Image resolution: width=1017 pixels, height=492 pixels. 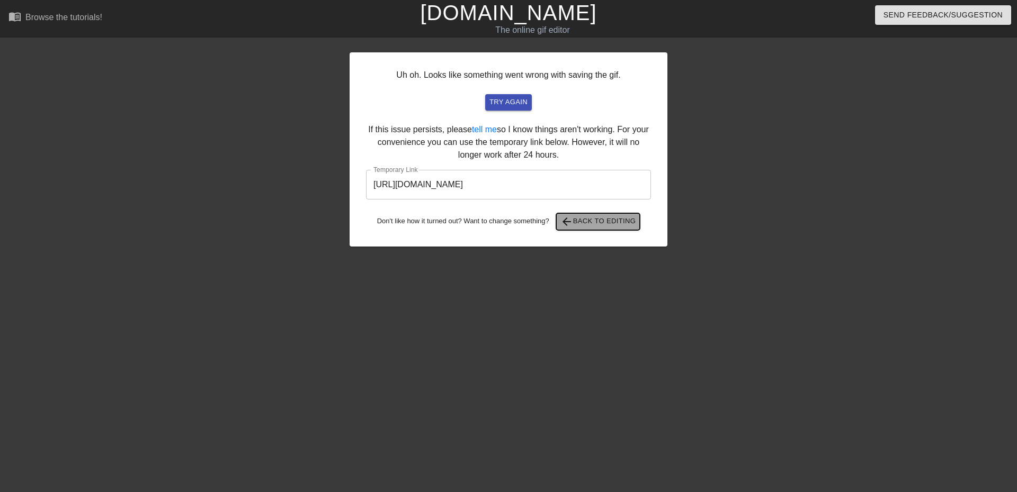 What do you see at coordinates (508, 185) in the screenshot?
I see `input: bare` at bounding box center [508, 185].